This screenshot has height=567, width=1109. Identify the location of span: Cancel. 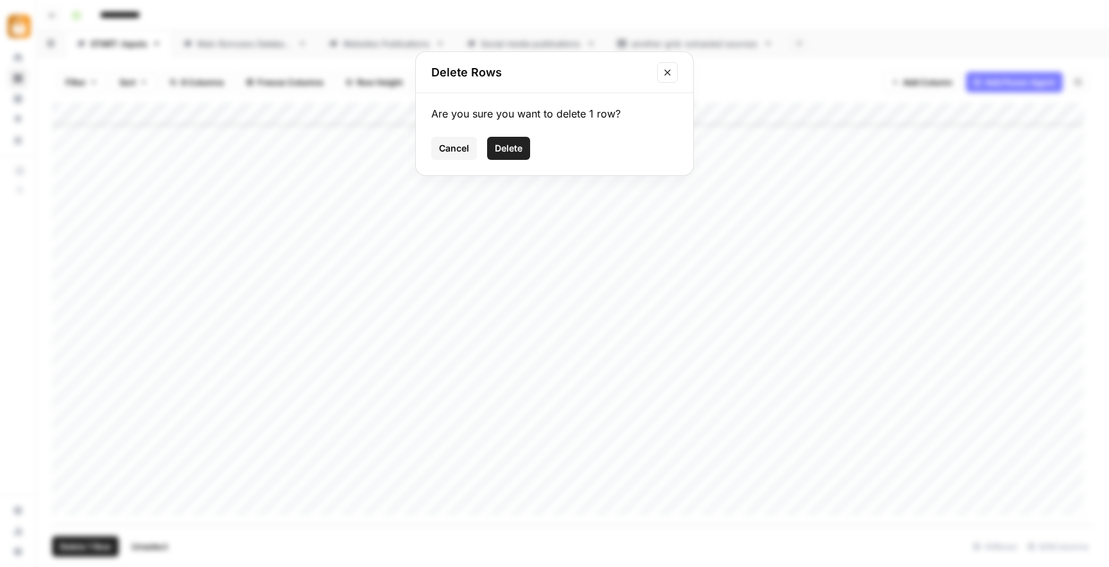
(454, 148).